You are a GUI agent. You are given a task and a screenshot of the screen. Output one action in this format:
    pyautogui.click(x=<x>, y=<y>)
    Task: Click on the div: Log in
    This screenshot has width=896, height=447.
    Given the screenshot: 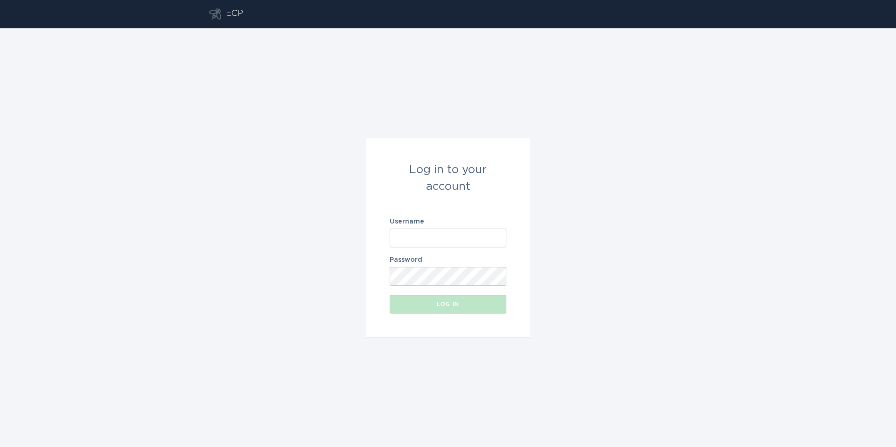 What is the action you would take?
    pyautogui.click(x=448, y=304)
    